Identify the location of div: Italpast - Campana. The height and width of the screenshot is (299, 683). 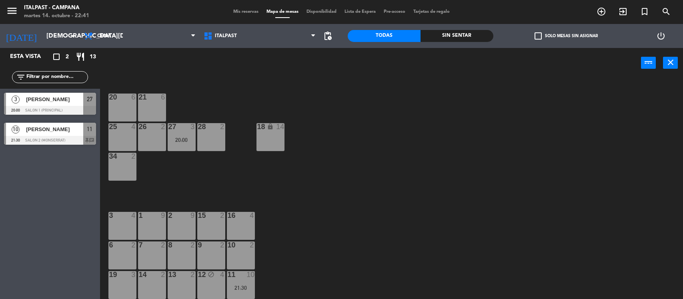
(56, 8).